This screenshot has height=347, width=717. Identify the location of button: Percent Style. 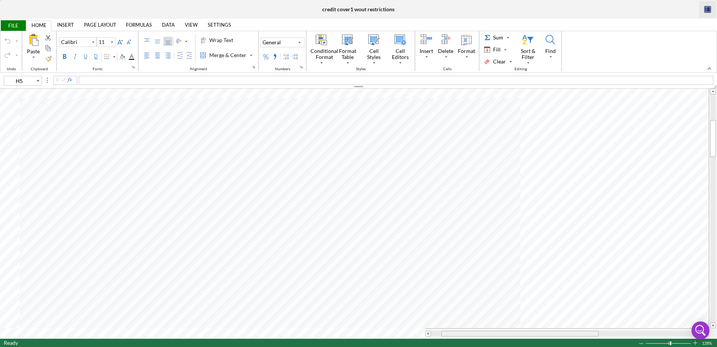
(266, 57).